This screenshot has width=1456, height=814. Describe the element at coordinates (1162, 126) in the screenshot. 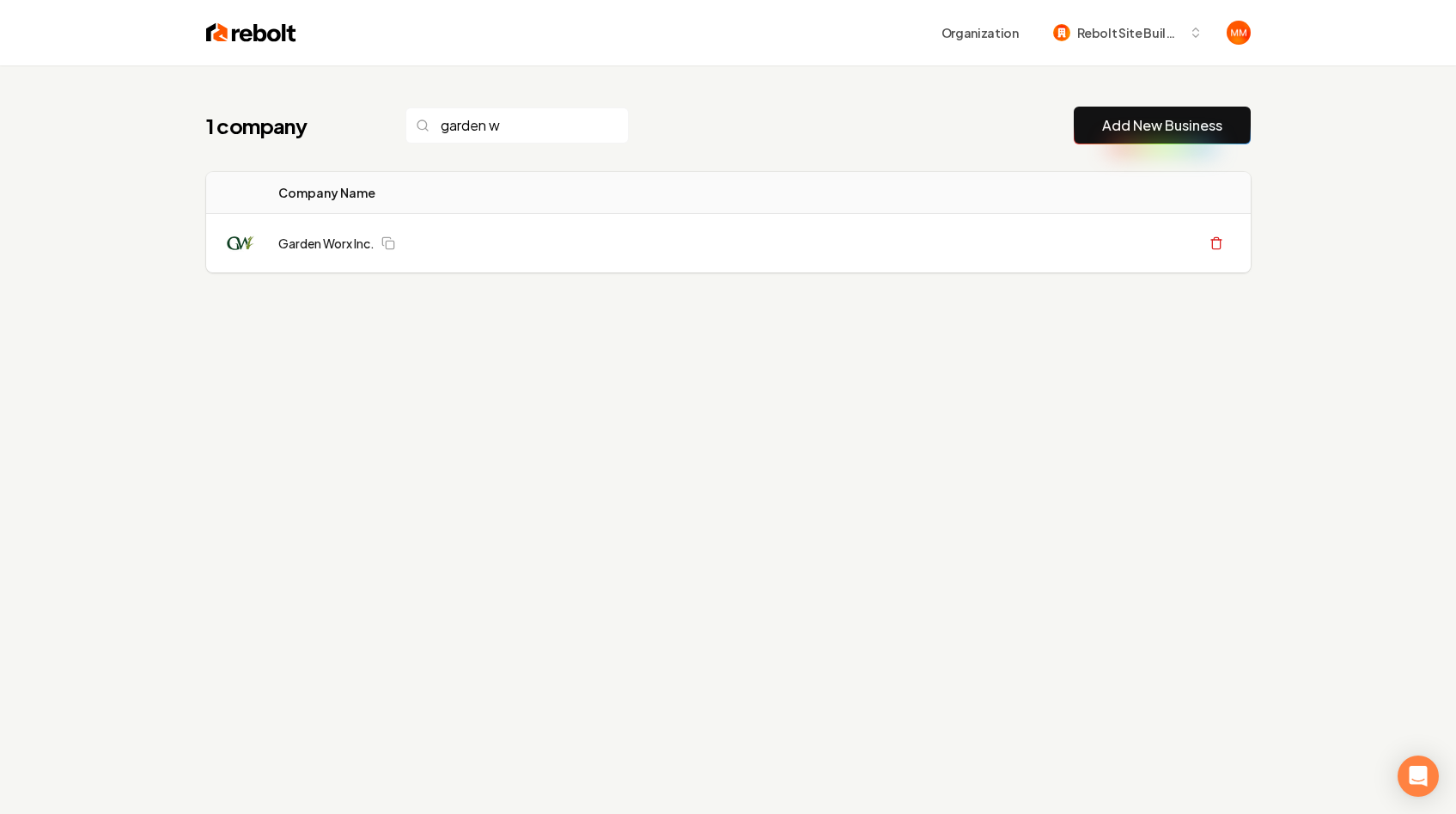

I see `button: Add New Business` at that location.